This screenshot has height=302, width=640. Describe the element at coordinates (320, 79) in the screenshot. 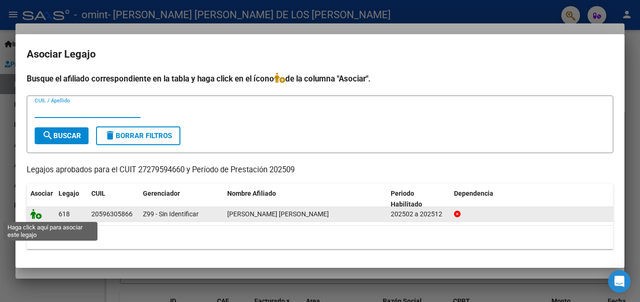

I see `h4: Busque el afiliado correspondiente en la tabla y haga click en el ícono de la columna "Asociar".` at that location.